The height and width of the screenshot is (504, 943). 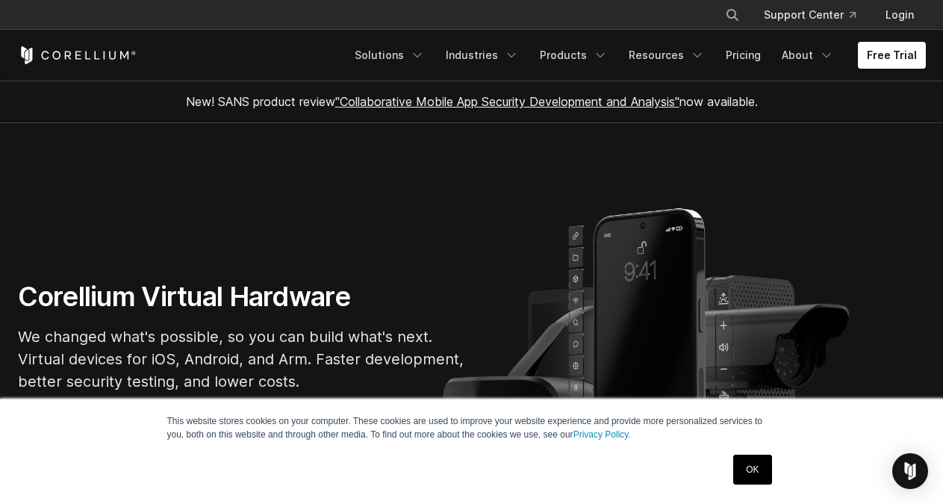 I want to click on a: OK, so click(x=752, y=469).